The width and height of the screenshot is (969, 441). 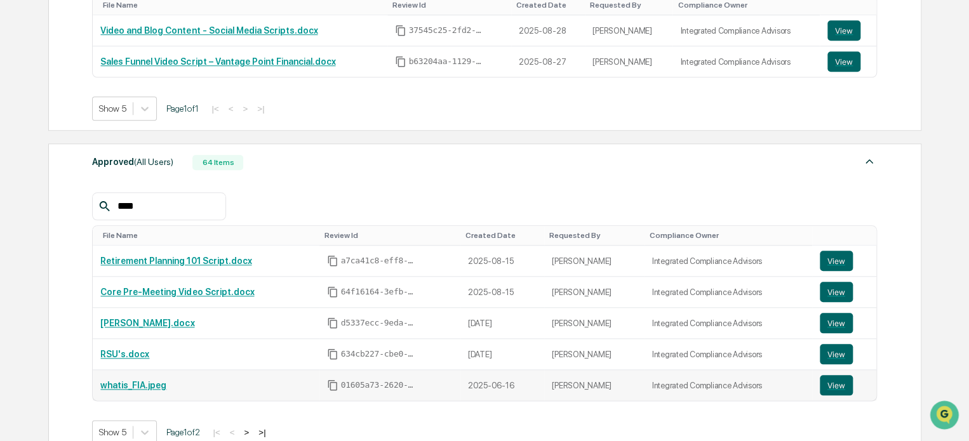 What do you see at coordinates (548, 62) in the screenshot?
I see `td: 2025-08-27` at bounding box center [548, 62].